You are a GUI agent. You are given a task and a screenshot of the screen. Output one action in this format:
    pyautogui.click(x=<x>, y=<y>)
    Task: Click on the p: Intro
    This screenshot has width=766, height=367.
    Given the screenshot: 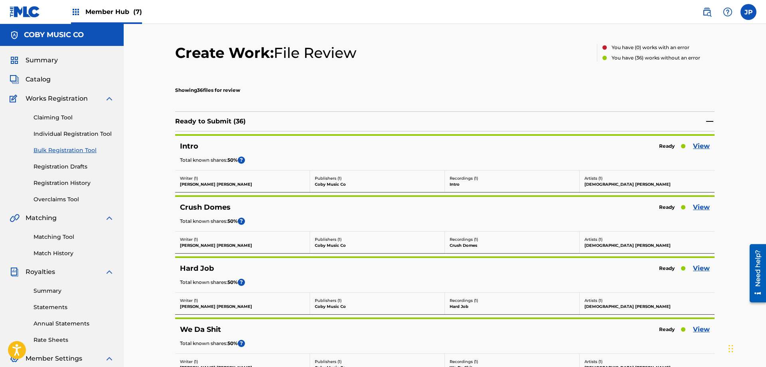 What is the action you would take?
    pyautogui.click(x=512, y=184)
    